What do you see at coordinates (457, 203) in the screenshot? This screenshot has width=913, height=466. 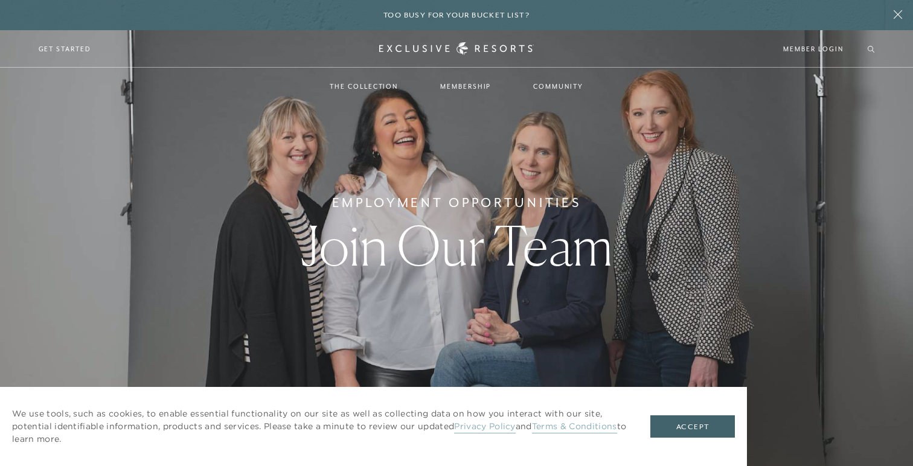 I see `h6: Employment Opportunities` at bounding box center [457, 203].